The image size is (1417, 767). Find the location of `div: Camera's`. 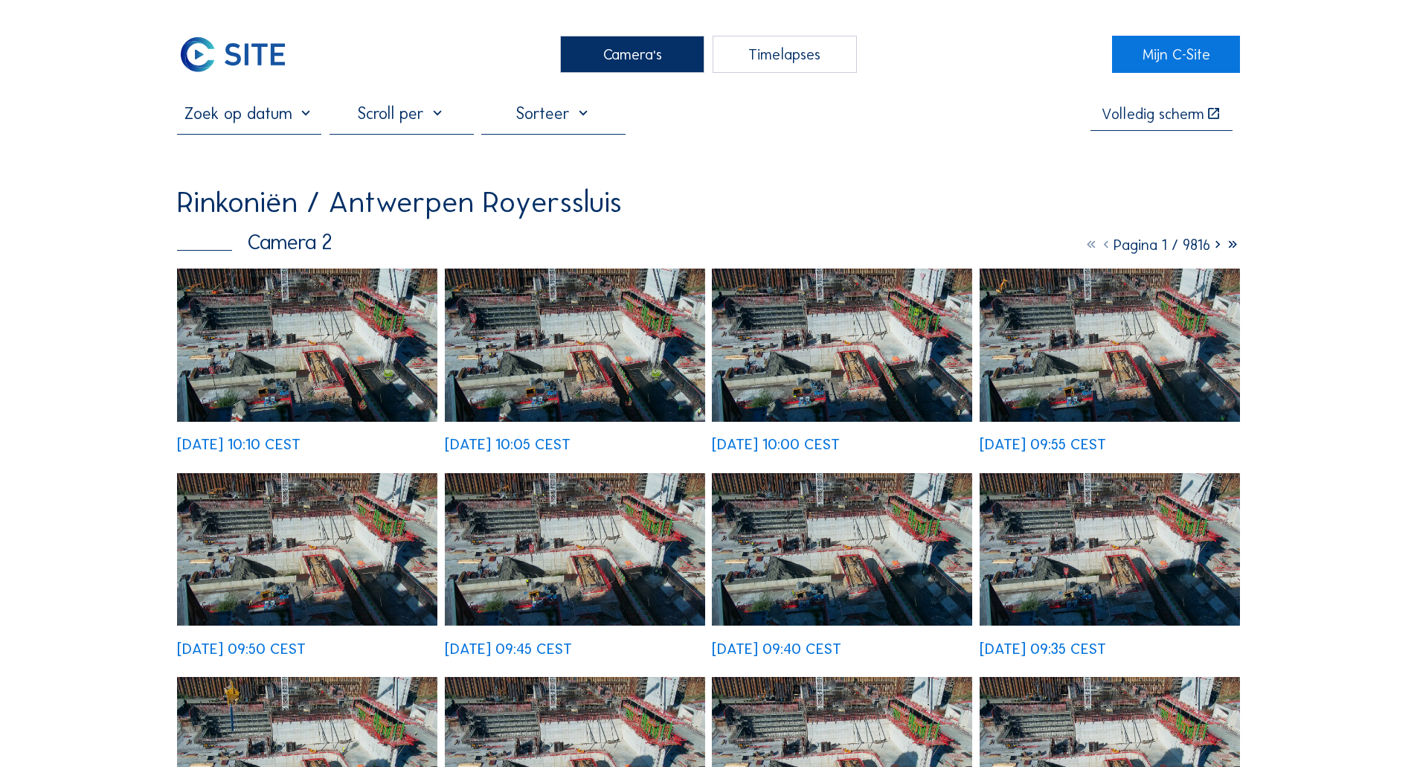

div: Camera's is located at coordinates (632, 54).